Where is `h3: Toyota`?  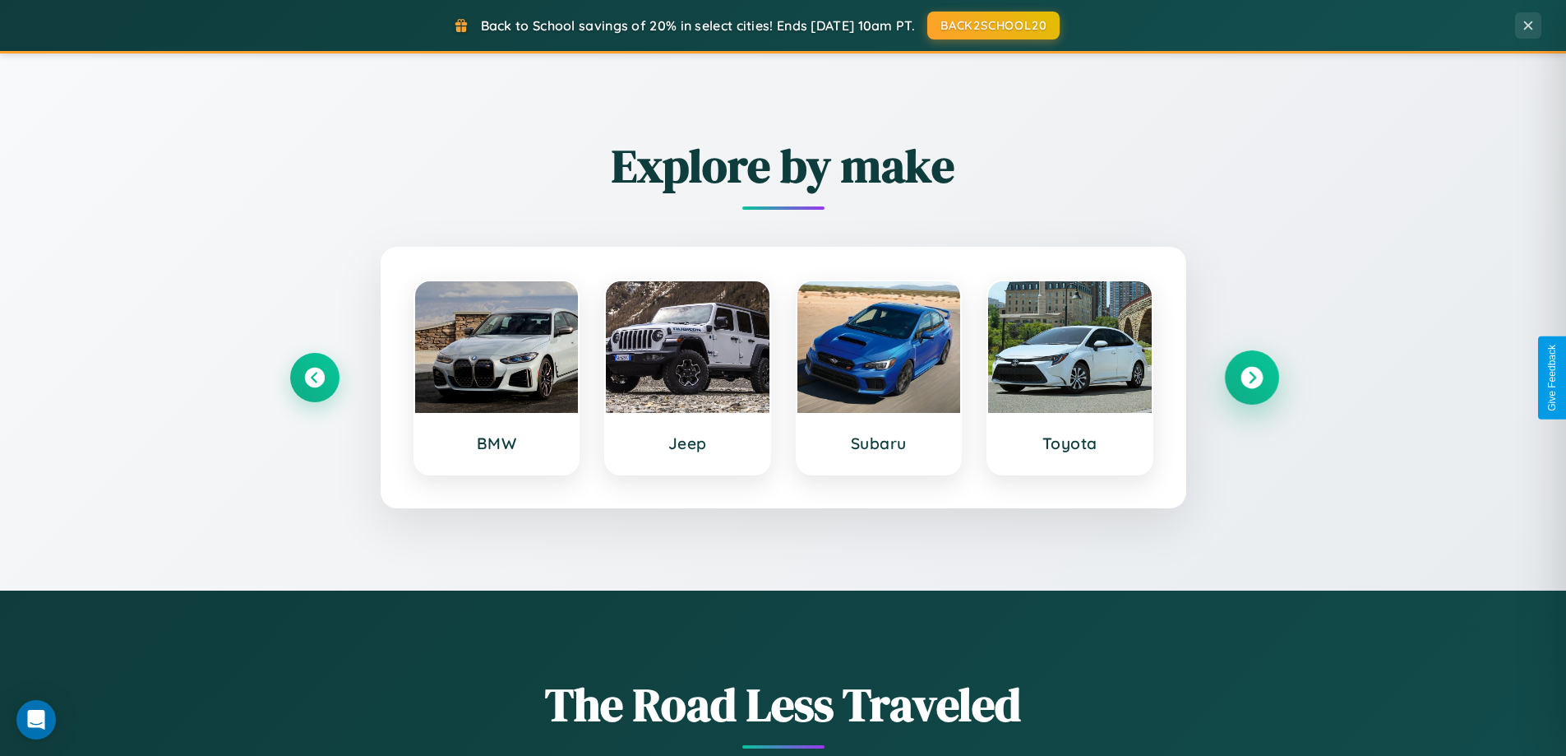 h3: Toyota is located at coordinates (1070, 443).